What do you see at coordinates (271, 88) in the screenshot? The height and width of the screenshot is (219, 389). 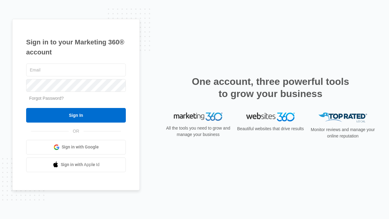 I see `h2: One account, three powerful tools to grow your business` at bounding box center [271, 88].